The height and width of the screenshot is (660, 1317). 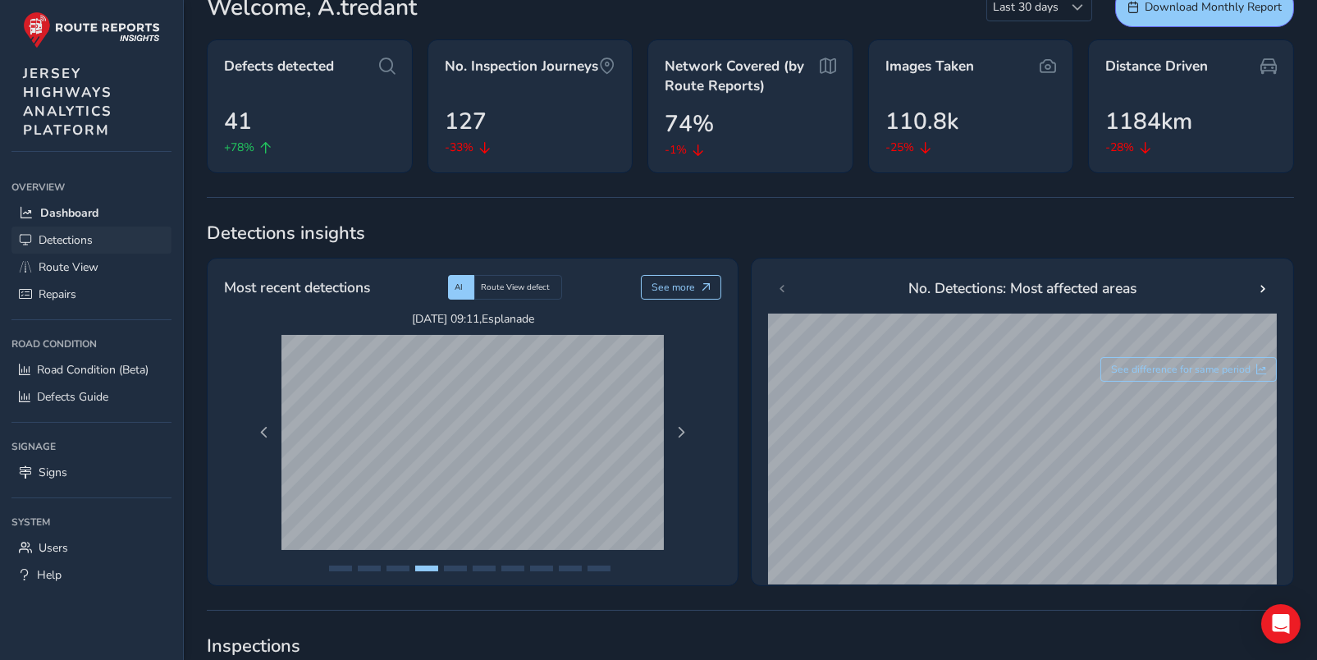 I want to click on div: Road Condition, so click(x=91, y=344).